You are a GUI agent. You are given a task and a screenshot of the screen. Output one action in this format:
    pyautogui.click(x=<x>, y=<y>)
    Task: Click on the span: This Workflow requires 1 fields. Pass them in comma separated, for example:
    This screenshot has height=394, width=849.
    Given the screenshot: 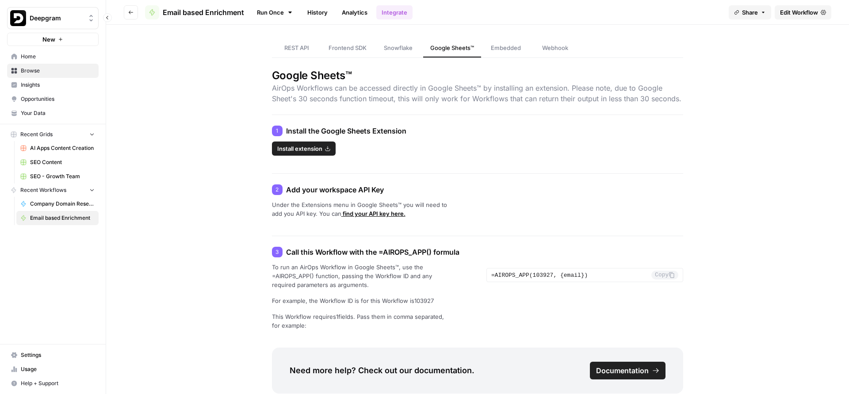 What is the action you would take?
    pyautogui.click(x=361, y=321)
    